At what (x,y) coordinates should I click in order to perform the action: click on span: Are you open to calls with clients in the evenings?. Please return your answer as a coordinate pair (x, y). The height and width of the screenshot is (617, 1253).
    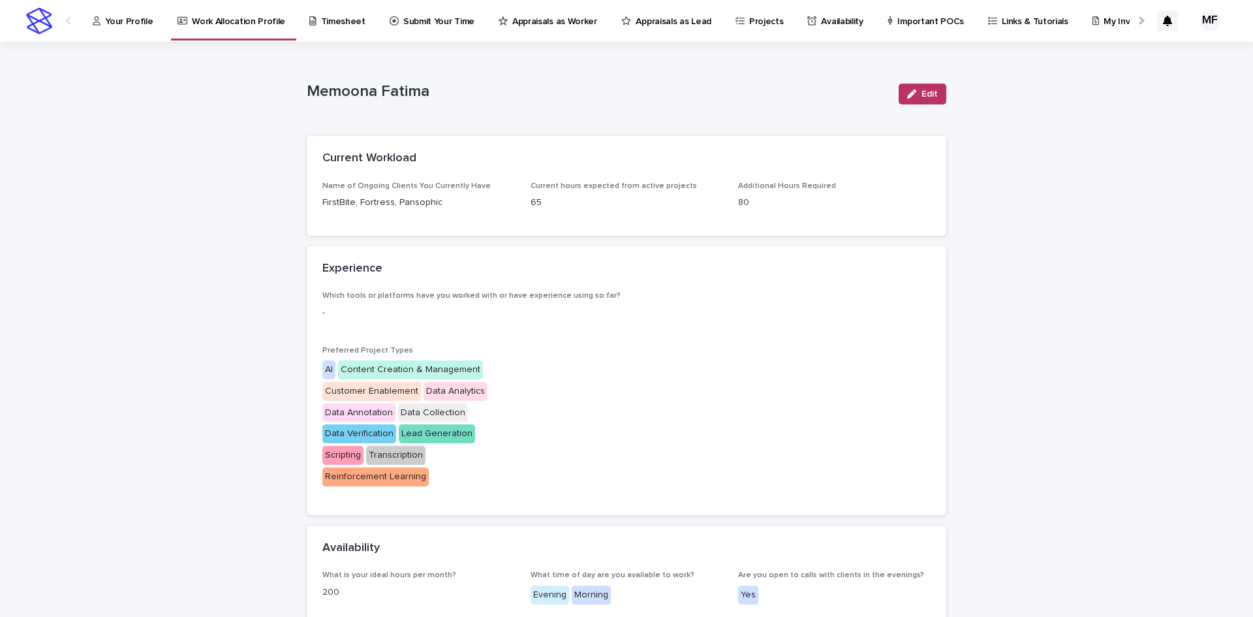
    Looking at the image, I should click on (831, 575).